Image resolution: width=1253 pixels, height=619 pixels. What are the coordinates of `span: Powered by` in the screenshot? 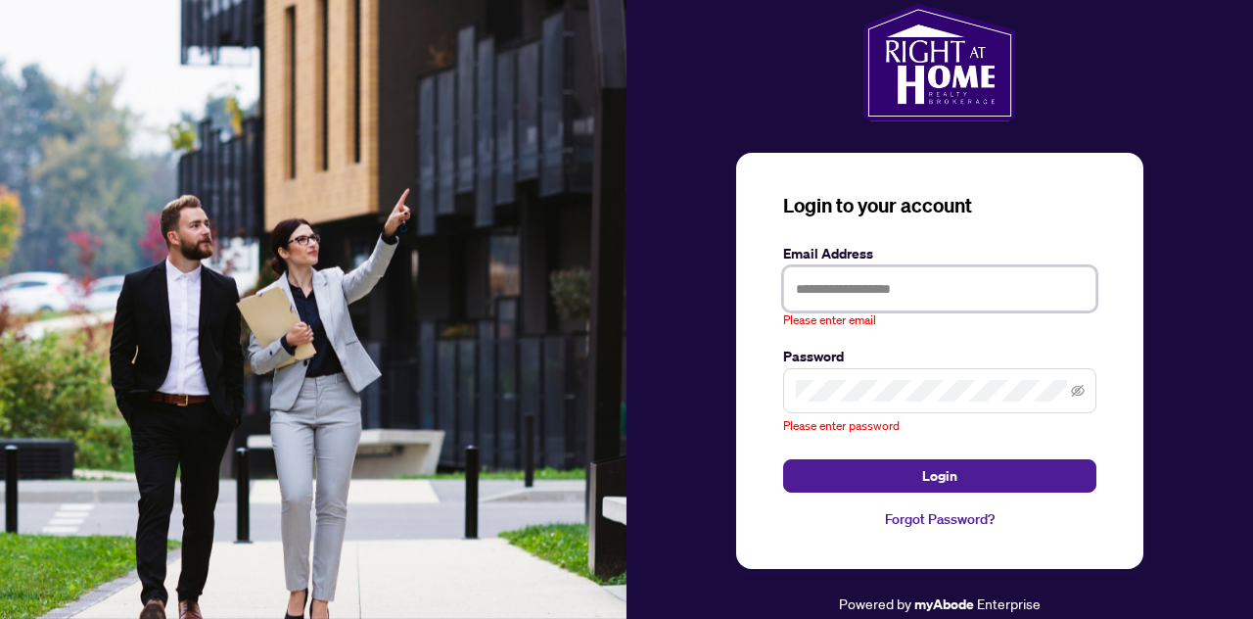 It's located at (875, 603).